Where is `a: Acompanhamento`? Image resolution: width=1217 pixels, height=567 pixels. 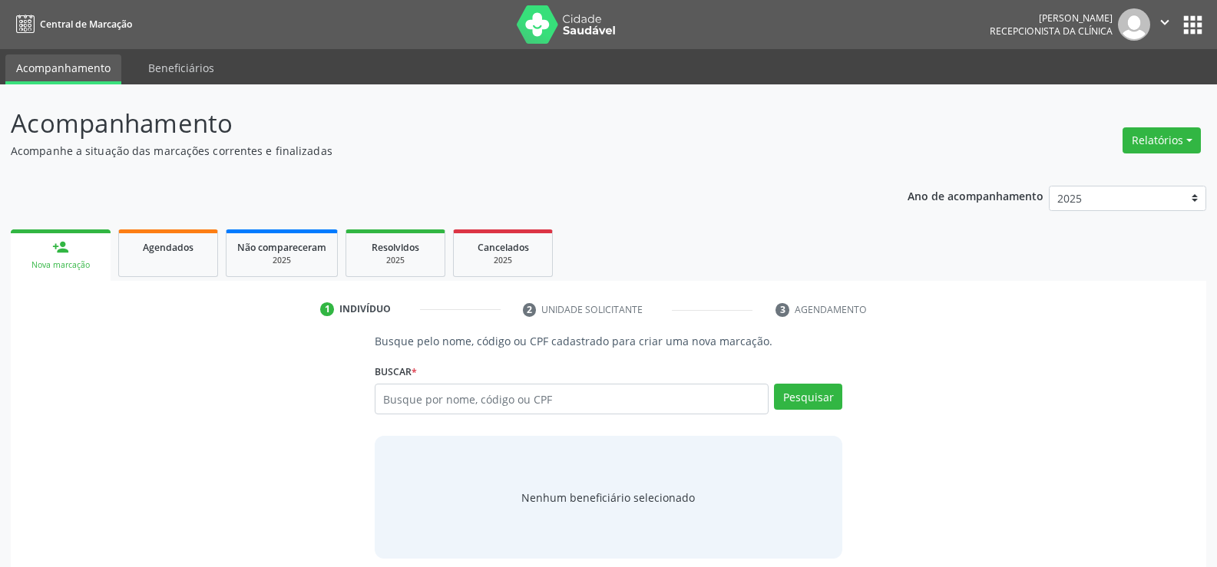
a: Acompanhamento is located at coordinates (63, 69).